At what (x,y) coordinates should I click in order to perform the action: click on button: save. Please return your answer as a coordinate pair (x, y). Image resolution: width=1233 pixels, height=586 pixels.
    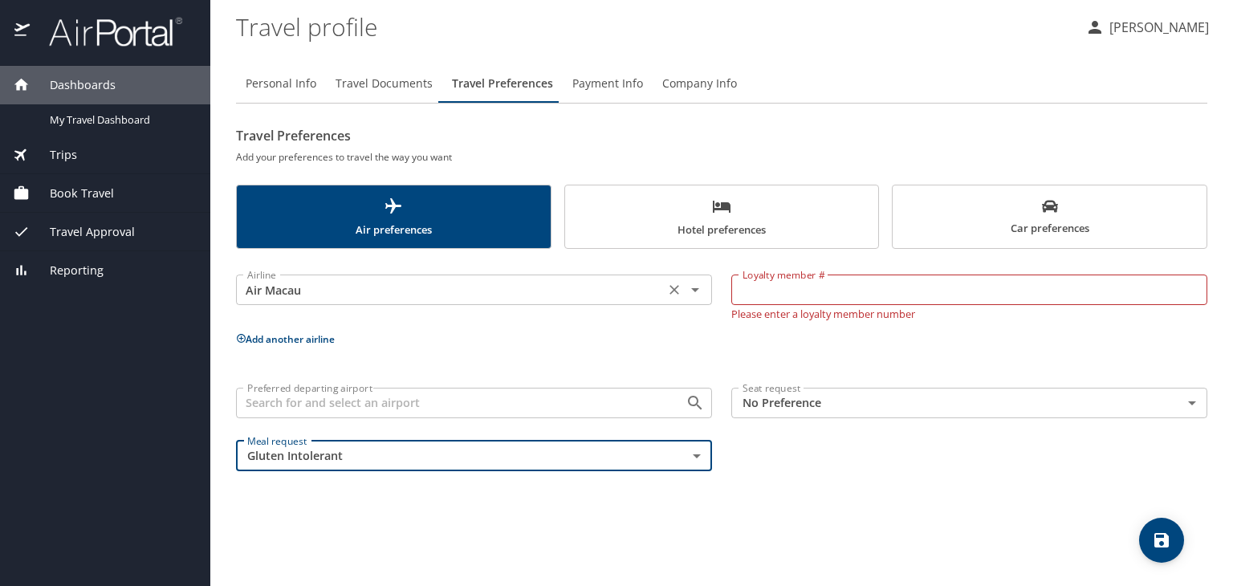
    Looking at the image, I should click on (1162, 540).